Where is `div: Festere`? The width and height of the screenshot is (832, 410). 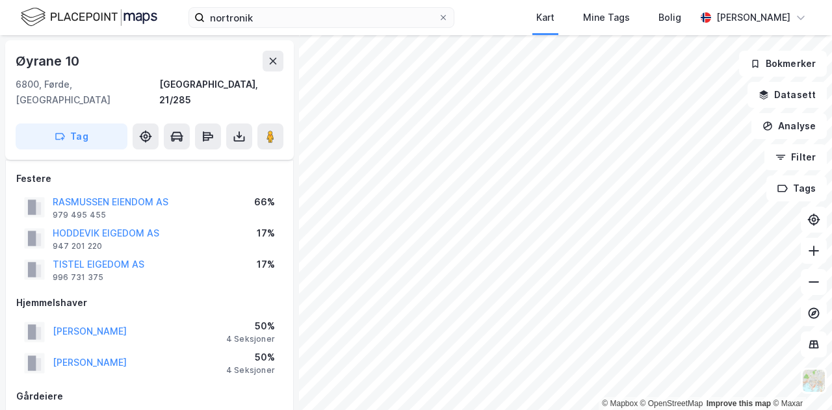
div: Festere is located at coordinates (149, 179).